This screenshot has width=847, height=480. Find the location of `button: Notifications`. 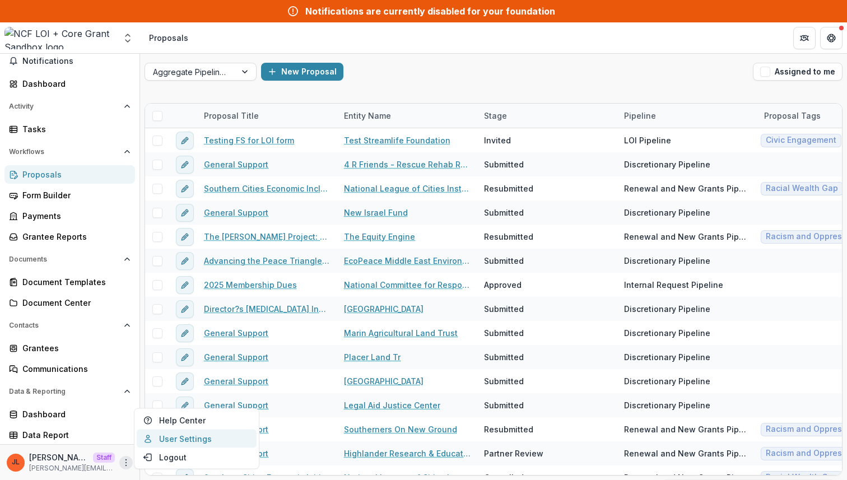

button: Notifications is located at coordinates (69, 61).